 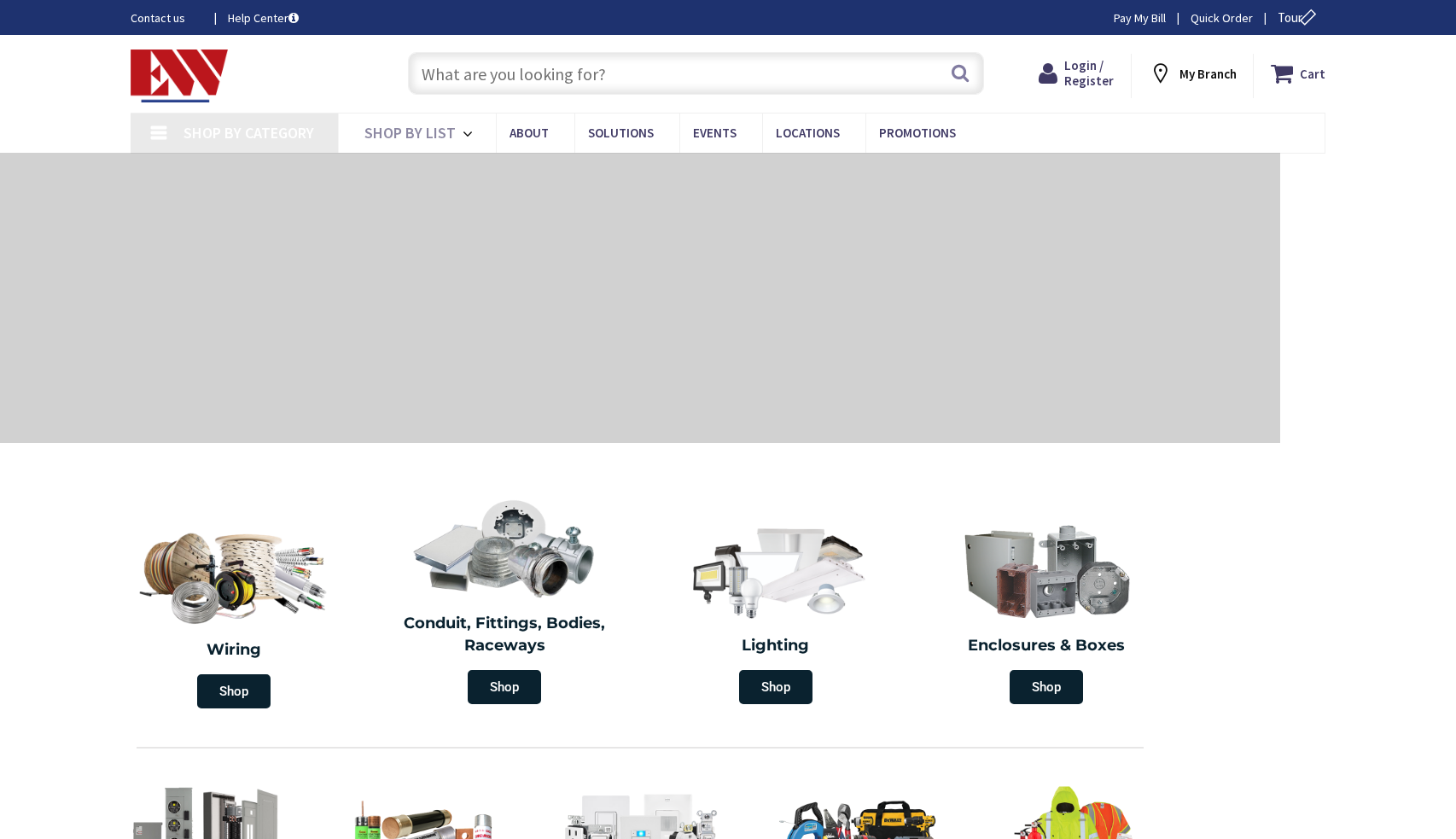 What do you see at coordinates (1222, 18) in the screenshot?
I see `a: Quick Order` at bounding box center [1222, 18].